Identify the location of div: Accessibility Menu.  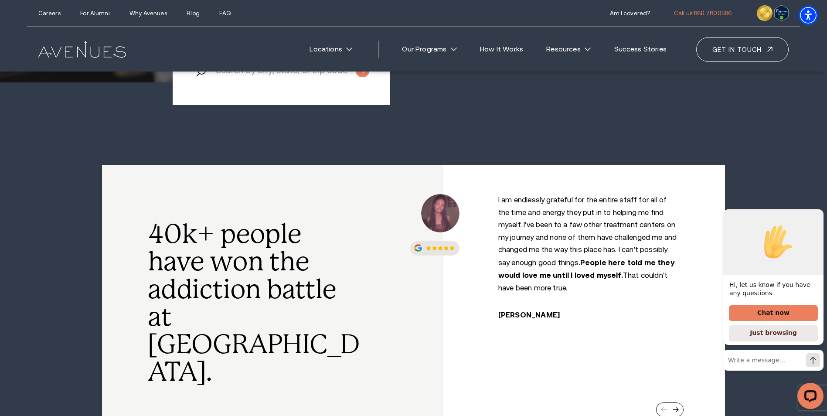
(808, 15).